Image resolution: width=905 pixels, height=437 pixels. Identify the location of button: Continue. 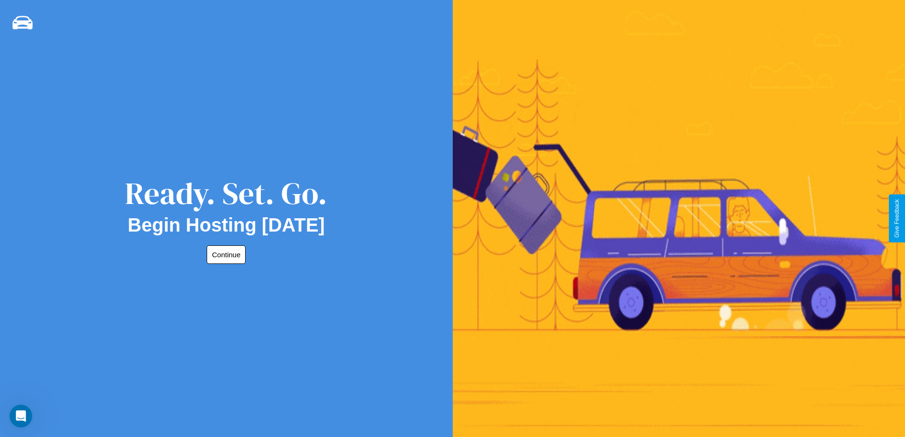
(226, 254).